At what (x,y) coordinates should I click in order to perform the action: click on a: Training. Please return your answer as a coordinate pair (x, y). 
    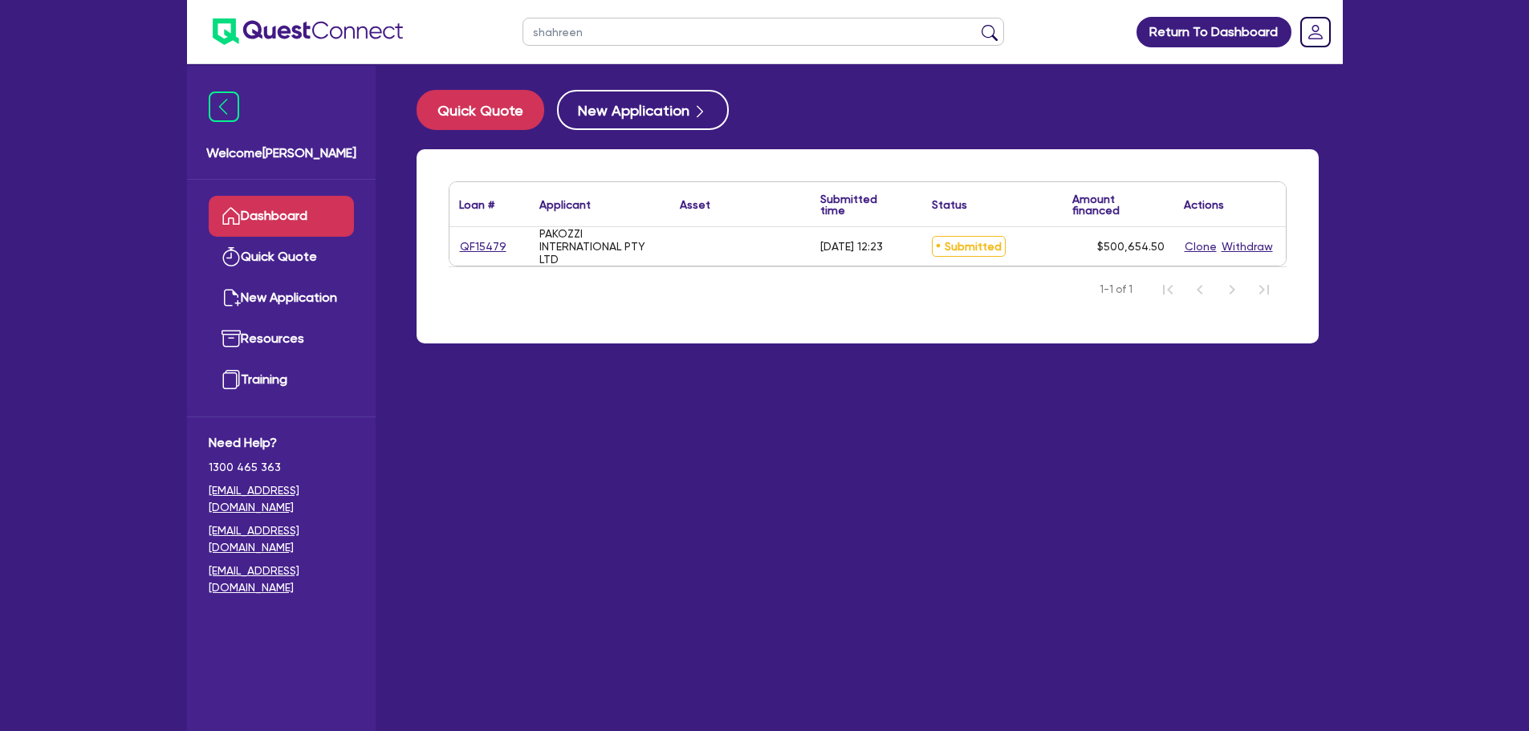
    Looking at the image, I should click on (281, 380).